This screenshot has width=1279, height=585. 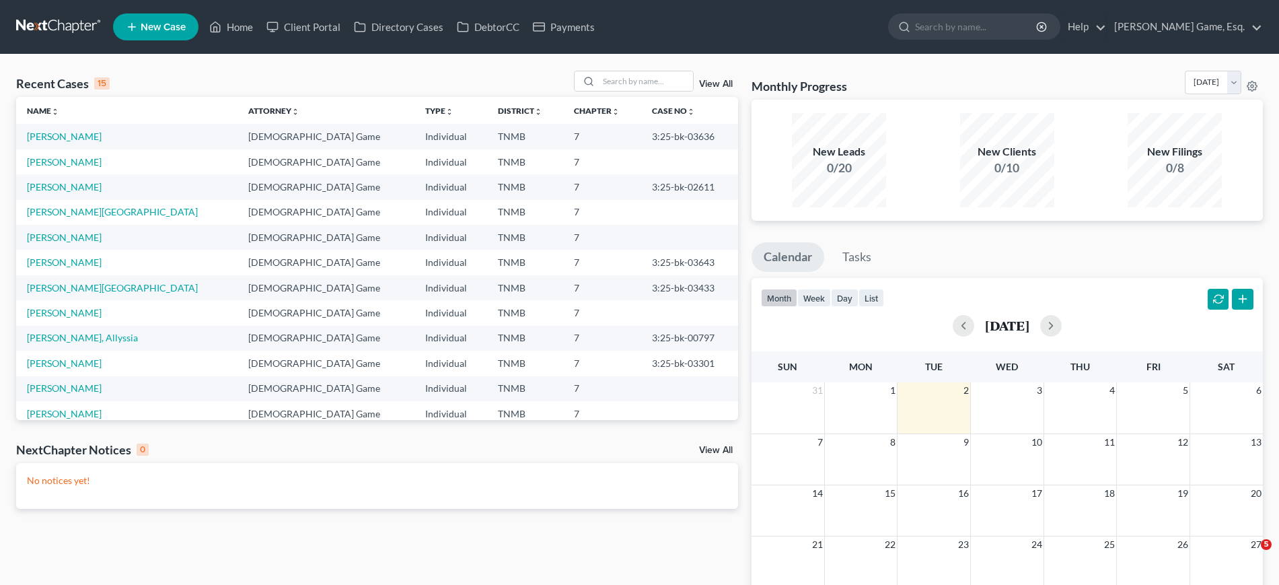 What do you see at coordinates (818, 493) in the screenshot?
I see `span: 14` at bounding box center [818, 493].